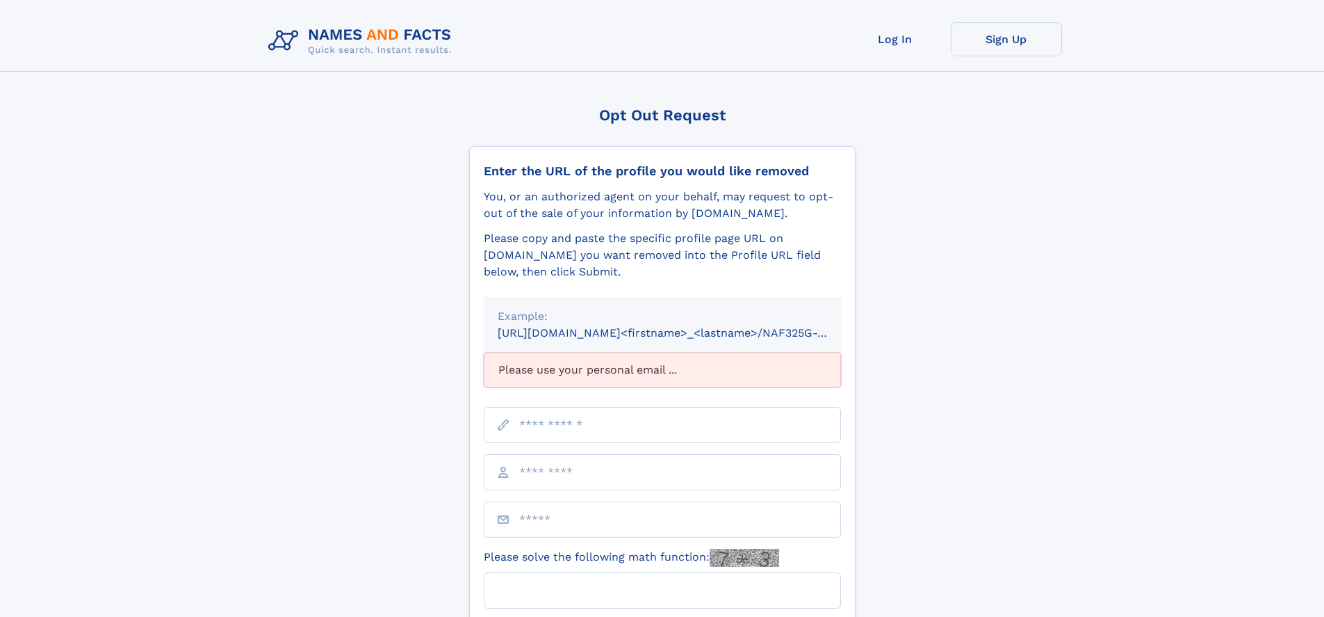 The image size is (1324, 617). What do you see at coordinates (663, 370) in the screenshot?
I see `div: Please use your personal email ...` at bounding box center [663, 370].